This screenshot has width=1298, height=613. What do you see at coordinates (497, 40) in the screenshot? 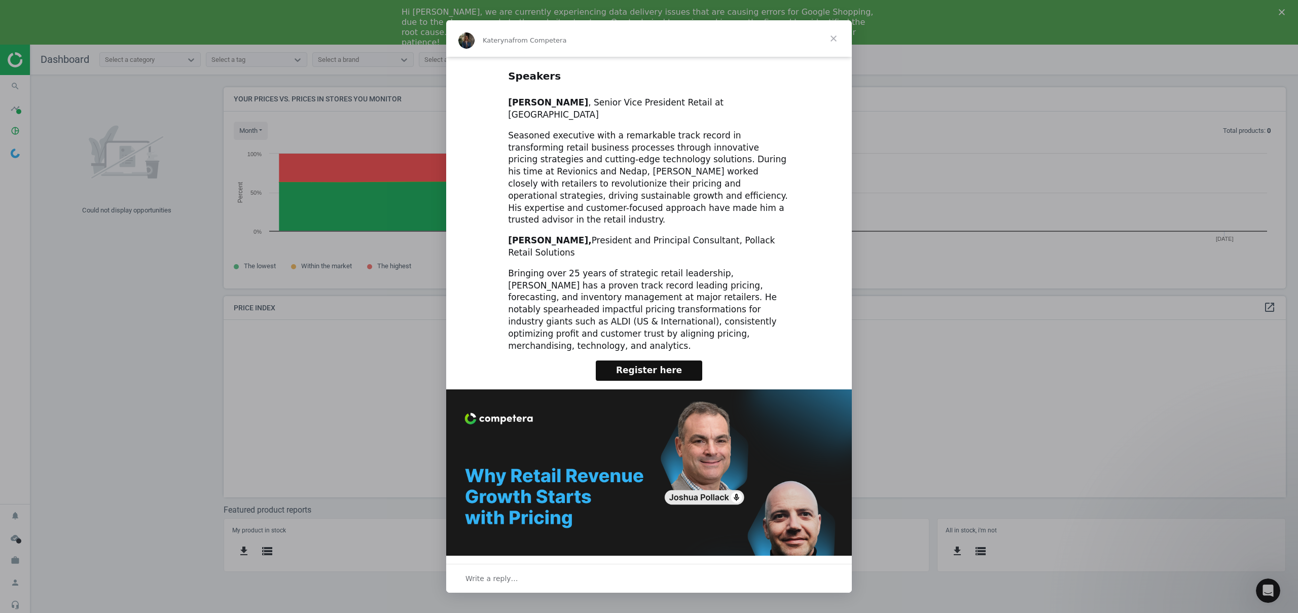
I see `span: Kateryna` at bounding box center [497, 40].